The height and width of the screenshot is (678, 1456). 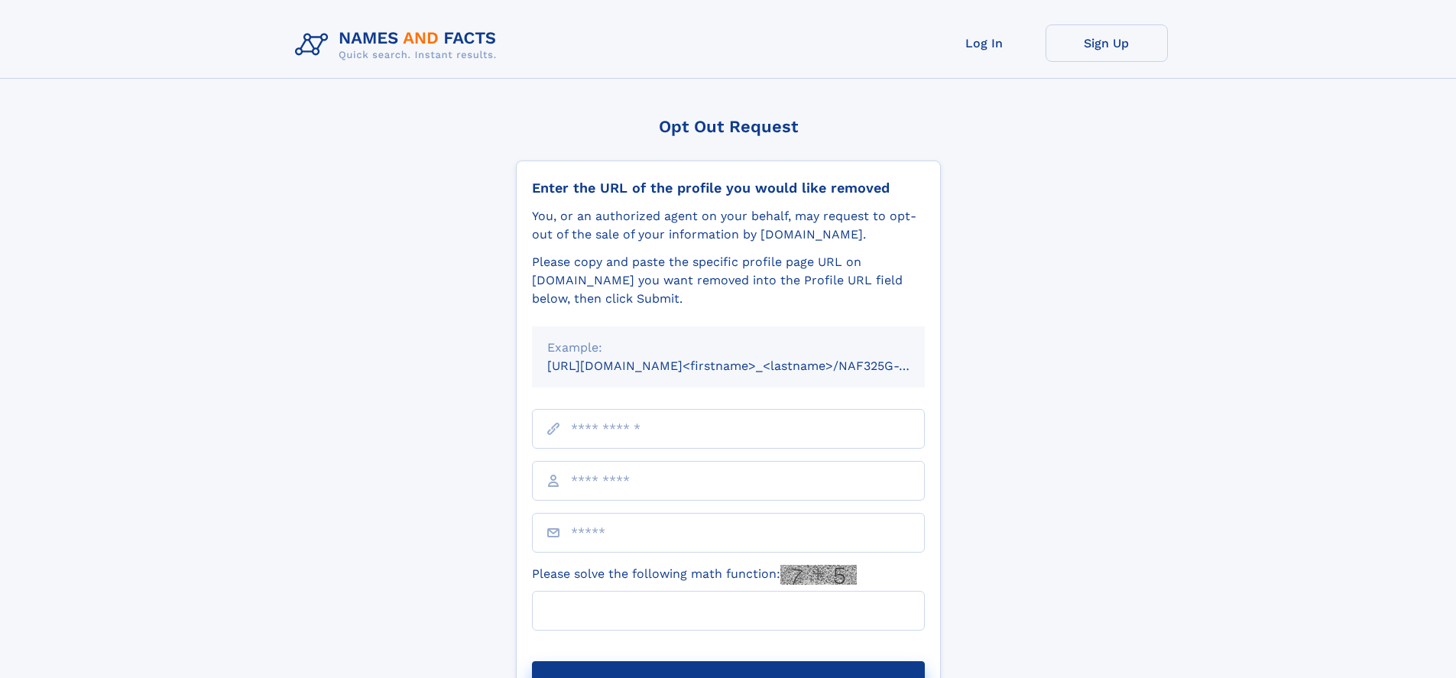 What do you see at coordinates (729, 126) in the screenshot?
I see `div: Opt Out Request` at bounding box center [729, 126].